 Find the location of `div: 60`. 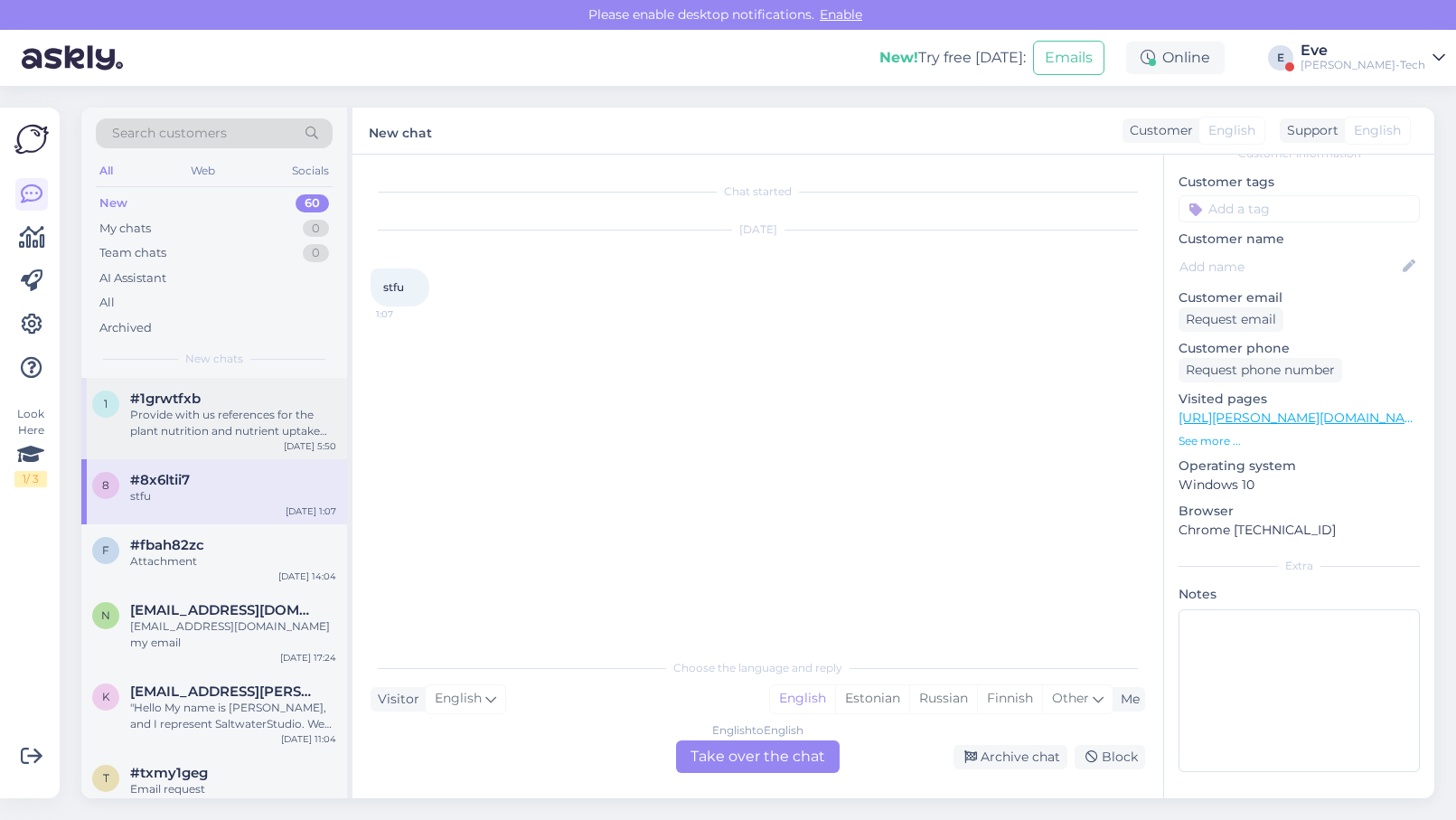

div: 60 is located at coordinates (312, 204).